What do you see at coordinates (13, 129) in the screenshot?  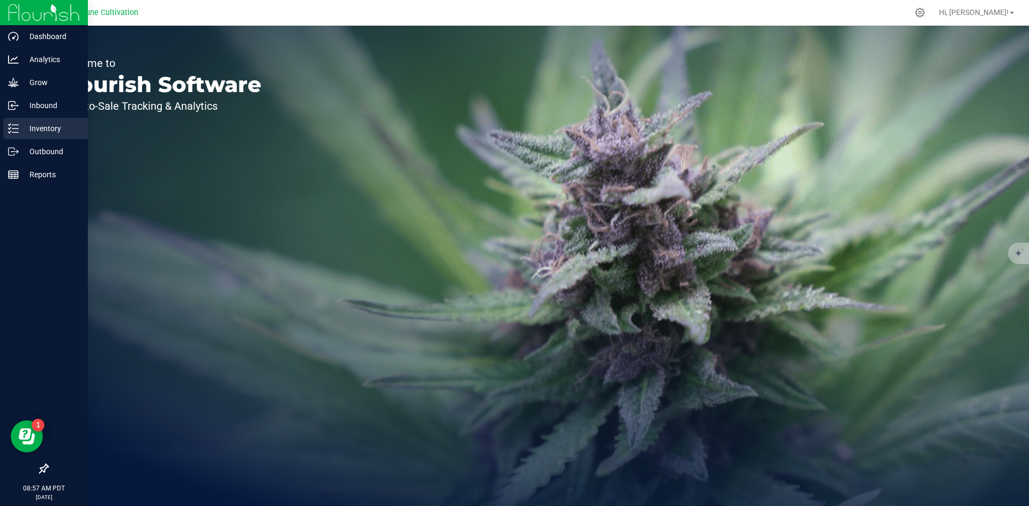 I see `inline-svg: Inventory` at bounding box center [13, 129].